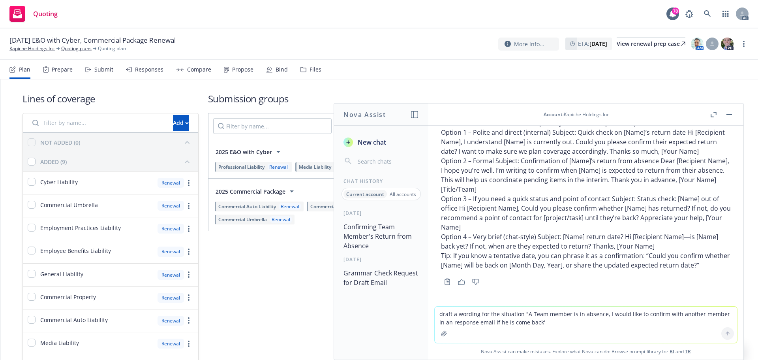 This screenshot has height=360, width=758. Describe the element at coordinates (244, 152) in the screenshot. I see `span: 2025 E&O with Cyber` at that location.